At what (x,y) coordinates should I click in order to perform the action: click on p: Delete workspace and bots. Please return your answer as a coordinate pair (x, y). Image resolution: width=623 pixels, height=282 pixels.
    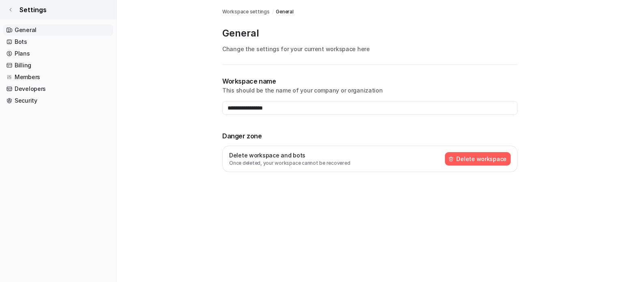
    Looking at the image, I should click on (289, 155).